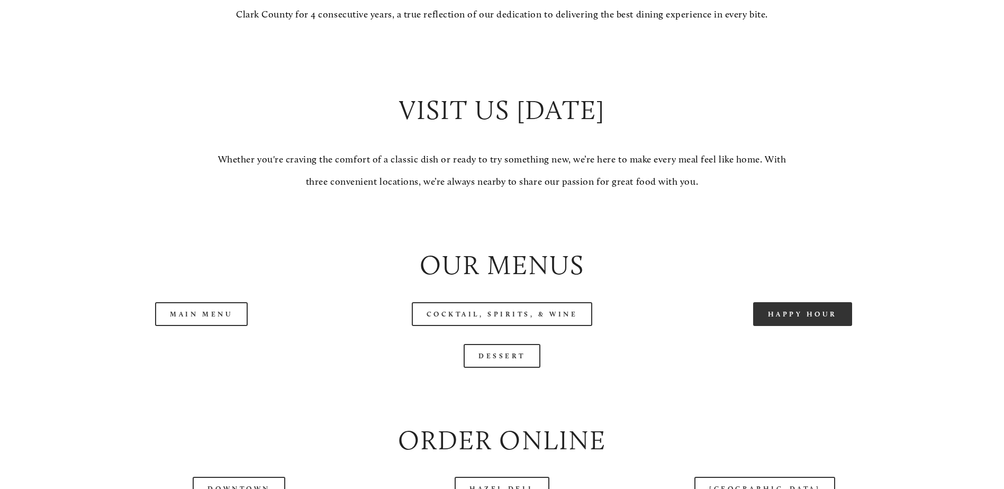  Describe the element at coordinates (502, 170) in the screenshot. I see `p: Whether you're craving the comfort of a classic dish or ready to try something new, we’re here to...` at that location.